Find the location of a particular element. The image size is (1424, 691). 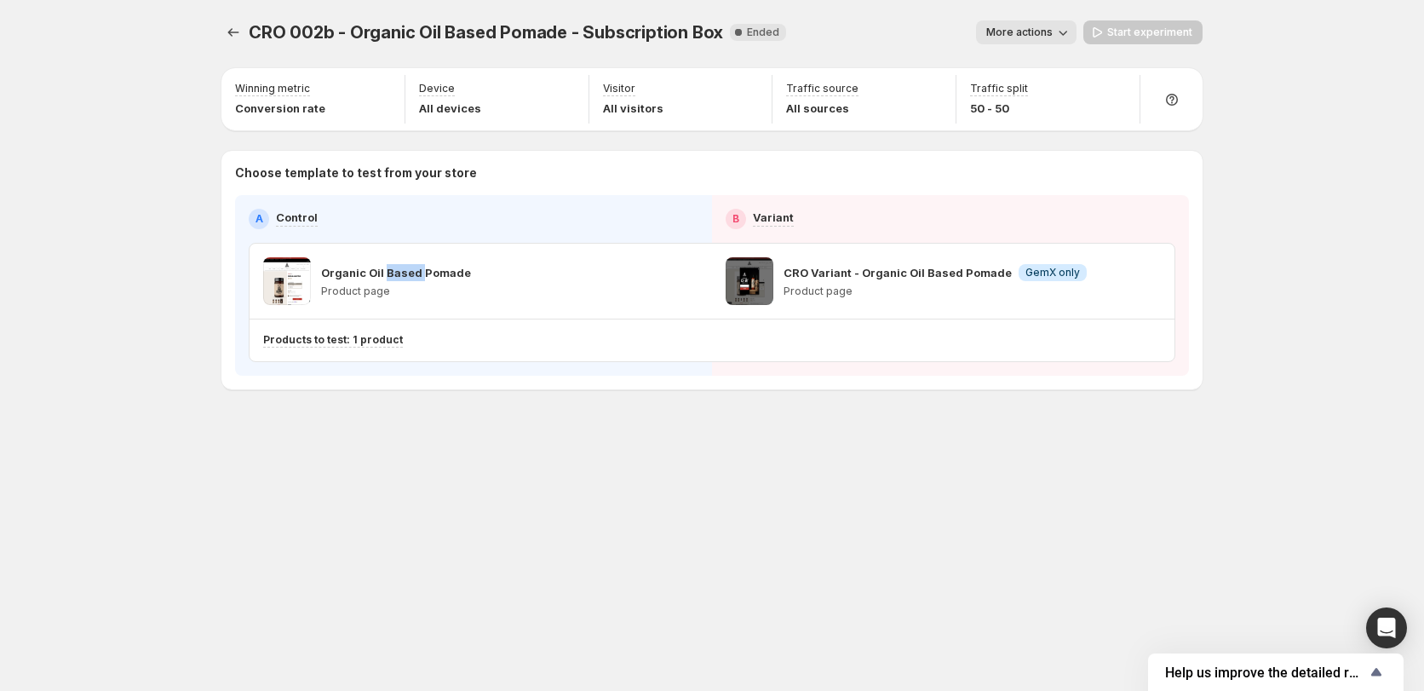

p: Organic Oil Based Pomade is located at coordinates (396, 273).